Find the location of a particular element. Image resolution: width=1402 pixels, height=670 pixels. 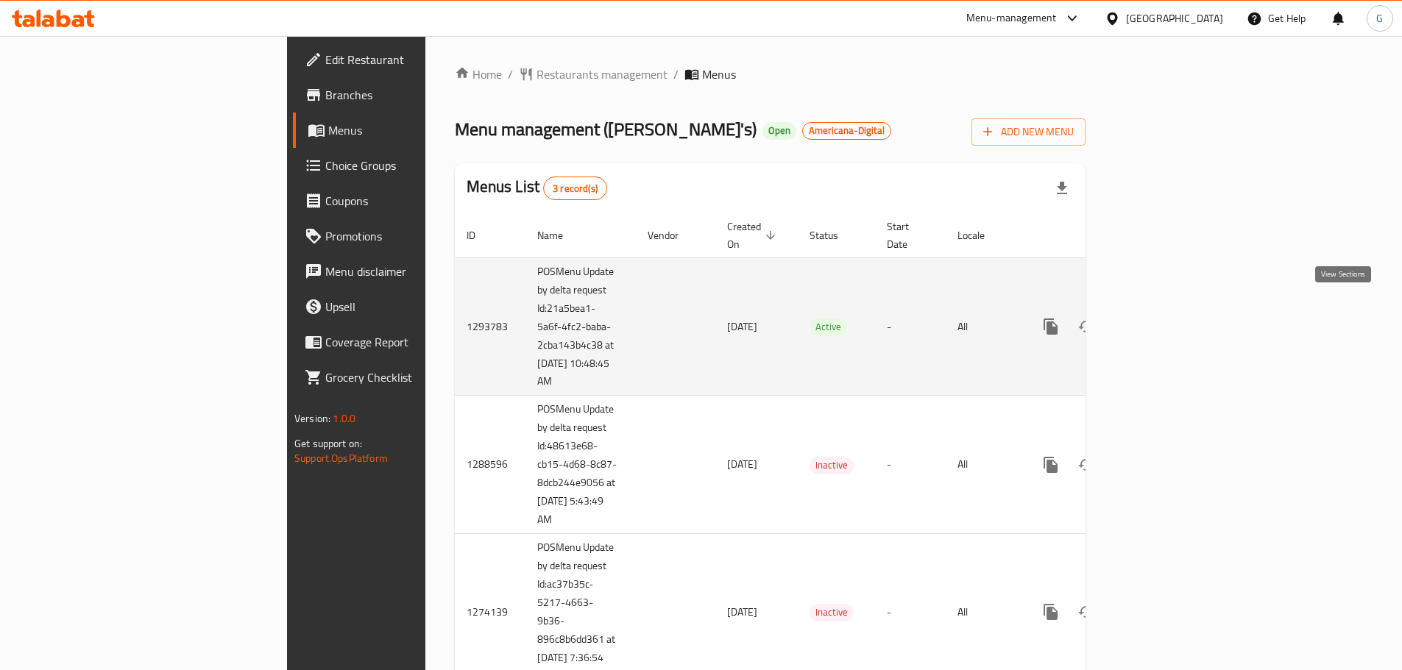

span: Locale is located at coordinates (980, 235).